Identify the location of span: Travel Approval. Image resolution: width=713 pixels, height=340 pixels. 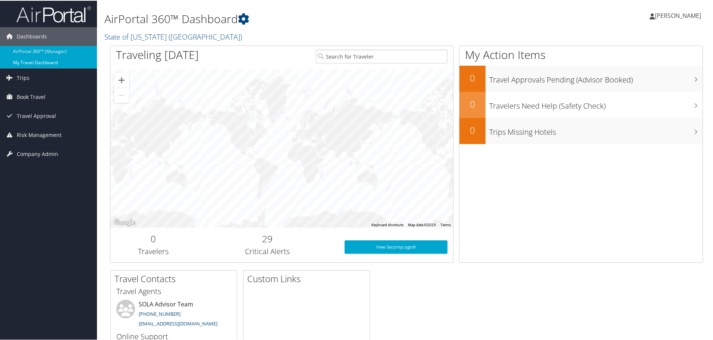
(36, 115).